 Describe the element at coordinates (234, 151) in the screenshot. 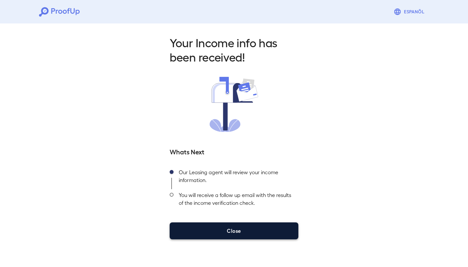

I see `h5: Whats Next` at that location.